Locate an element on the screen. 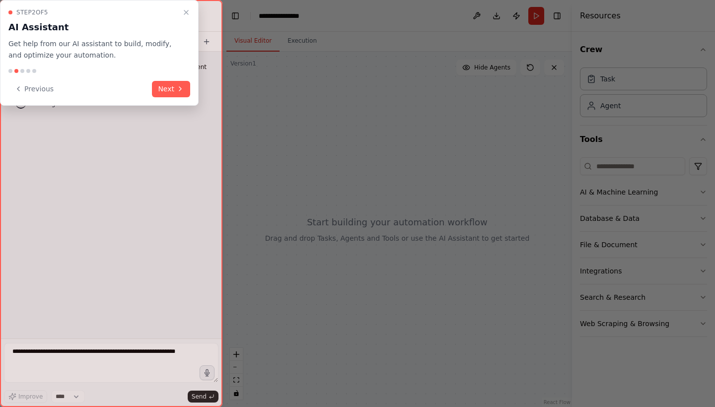 Image resolution: width=715 pixels, height=407 pixels. p: Get help from our AI assistant to build, modify, and optimize your automation. is located at coordinates (93, 50).